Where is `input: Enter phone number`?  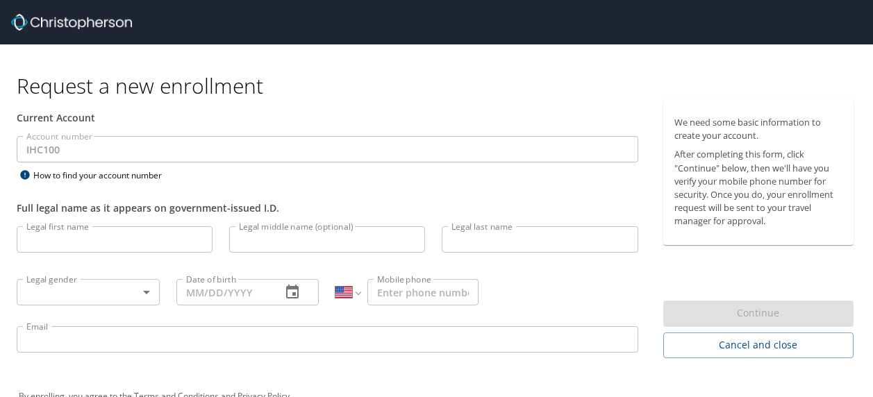 input: Enter phone number is located at coordinates (423, 292).